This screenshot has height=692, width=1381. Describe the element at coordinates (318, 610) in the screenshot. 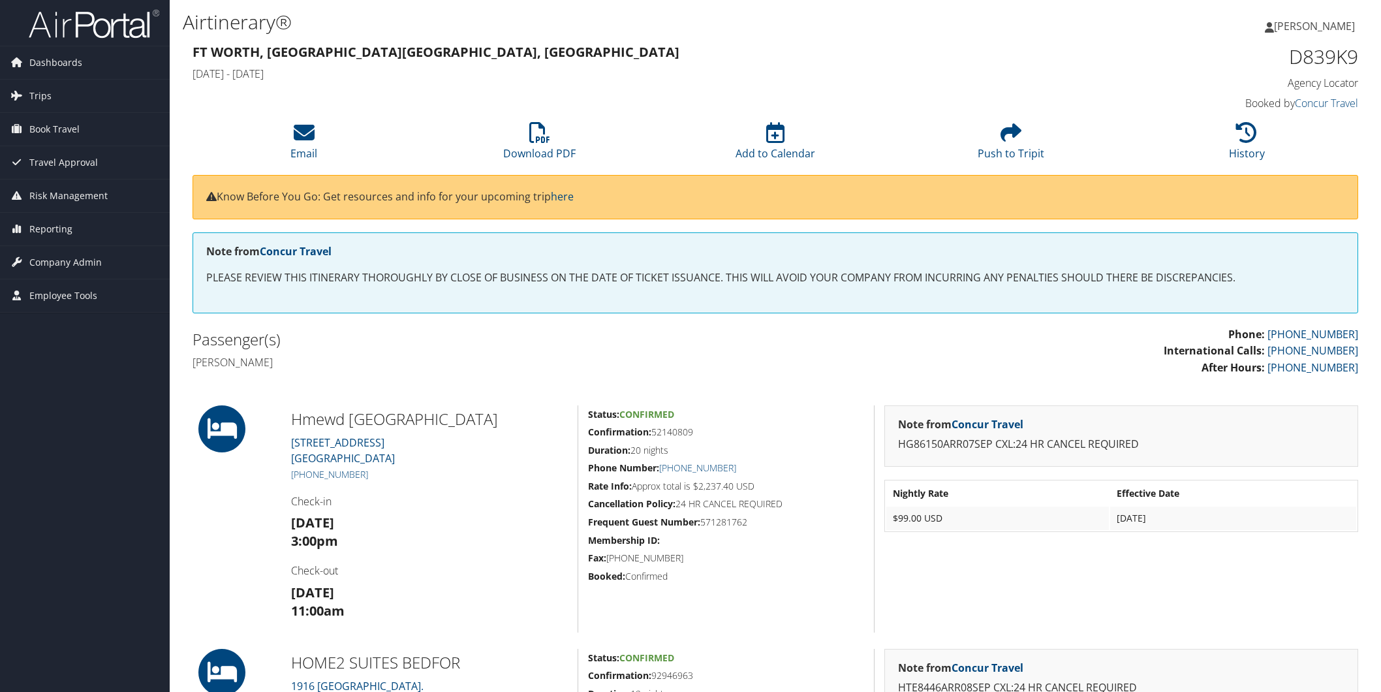

I see `strong: 11:00am` at that location.